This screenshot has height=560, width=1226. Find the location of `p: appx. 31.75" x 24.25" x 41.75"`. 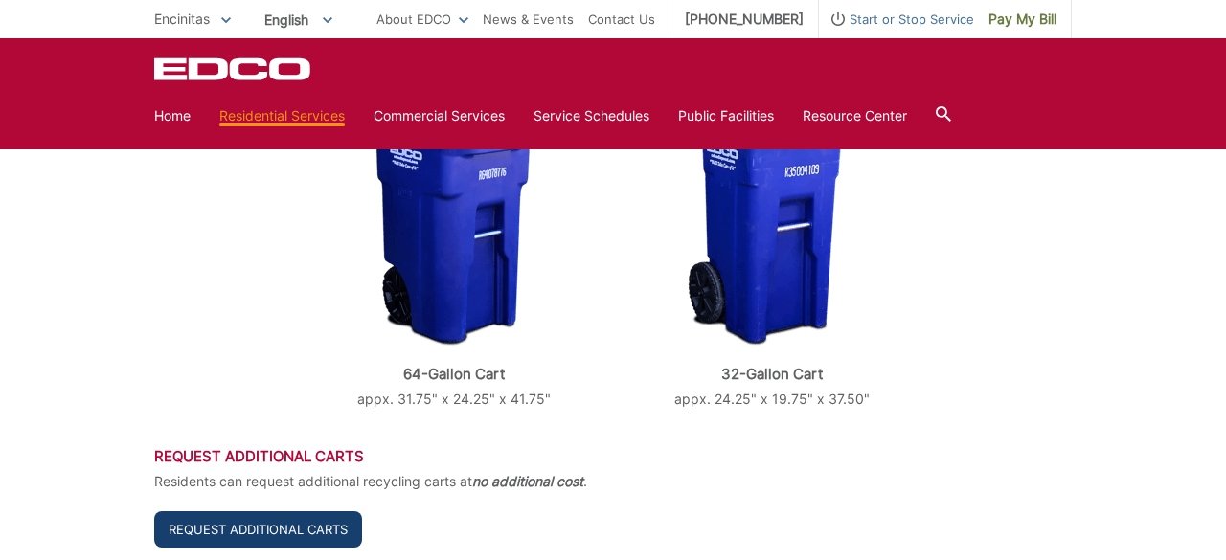

p: appx. 31.75" x 24.25" x 41.75" is located at coordinates (454, 399).